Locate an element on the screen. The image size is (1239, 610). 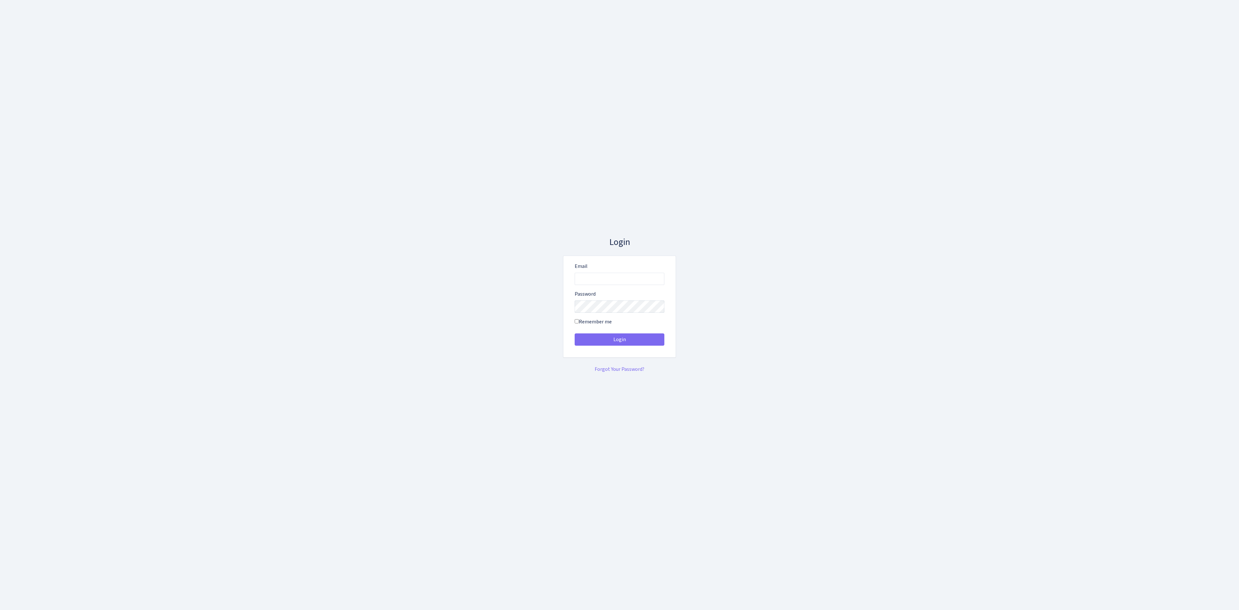
h3: Login is located at coordinates (619, 242).